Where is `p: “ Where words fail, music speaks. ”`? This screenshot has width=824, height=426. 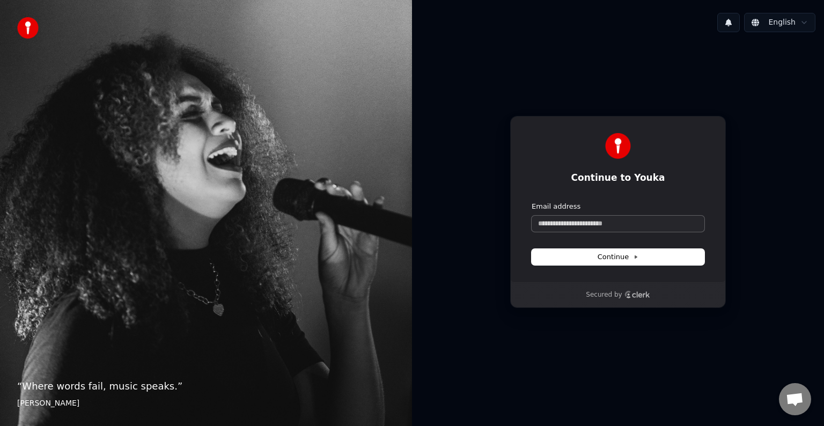 p: “ Where words fail, music speaks. ” is located at coordinates (206, 386).